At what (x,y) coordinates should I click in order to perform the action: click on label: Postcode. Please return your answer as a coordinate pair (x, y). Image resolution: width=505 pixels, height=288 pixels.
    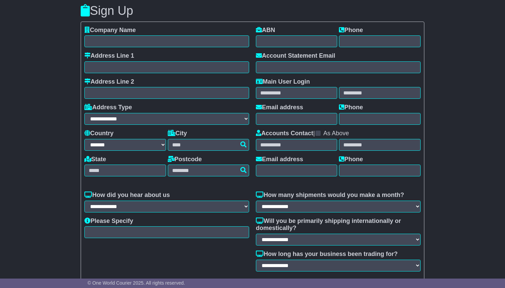
    Looking at the image, I should click on (185, 160).